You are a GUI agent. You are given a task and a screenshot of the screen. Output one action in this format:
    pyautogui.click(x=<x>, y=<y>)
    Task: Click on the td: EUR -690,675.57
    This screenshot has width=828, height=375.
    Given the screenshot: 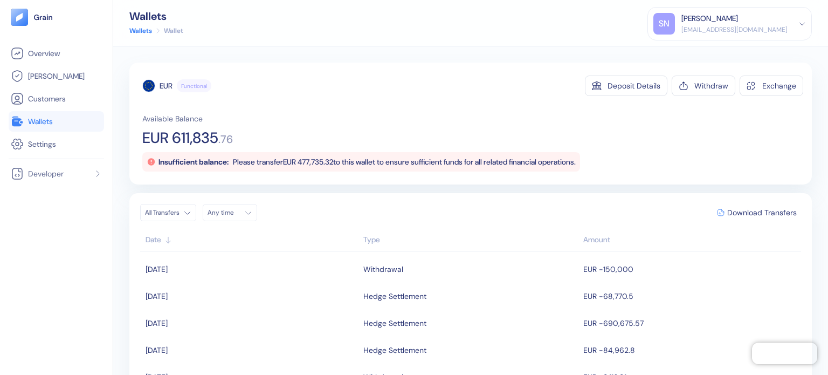 What is the action you would take?
    pyautogui.click(x=690, y=323)
    